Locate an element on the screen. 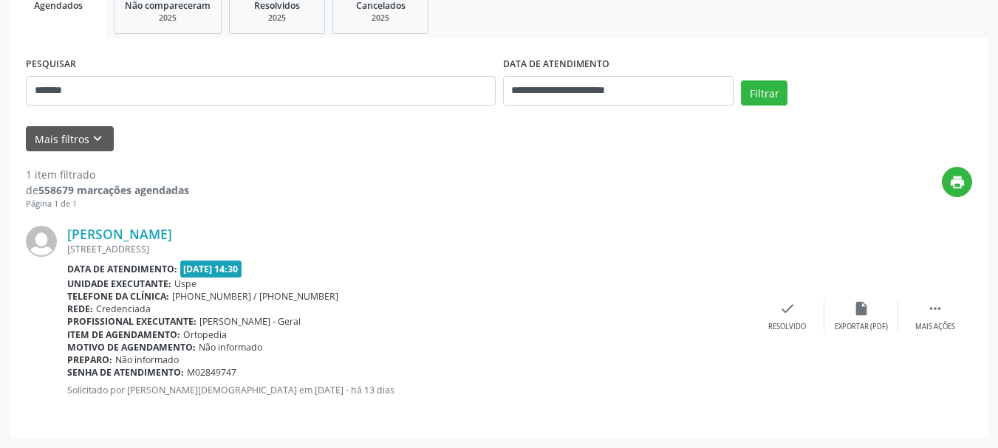  div: Página 1 de 1 is located at coordinates (107, 204).